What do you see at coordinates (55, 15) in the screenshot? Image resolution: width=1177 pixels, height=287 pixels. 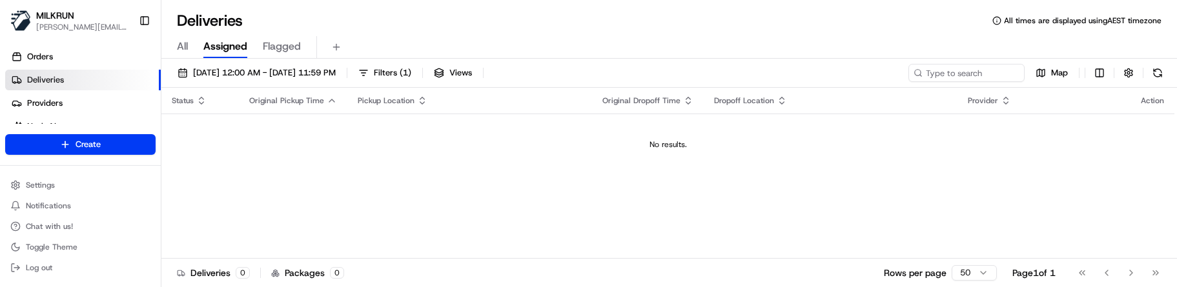 I see `span: MILKRUN` at bounding box center [55, 15].